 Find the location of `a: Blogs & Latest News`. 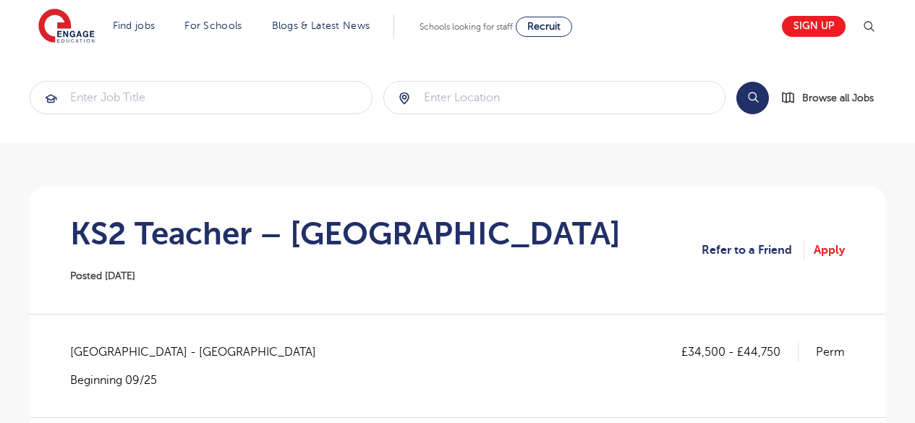

a: Blogs & Latest News is located at coordinates (321, 25).